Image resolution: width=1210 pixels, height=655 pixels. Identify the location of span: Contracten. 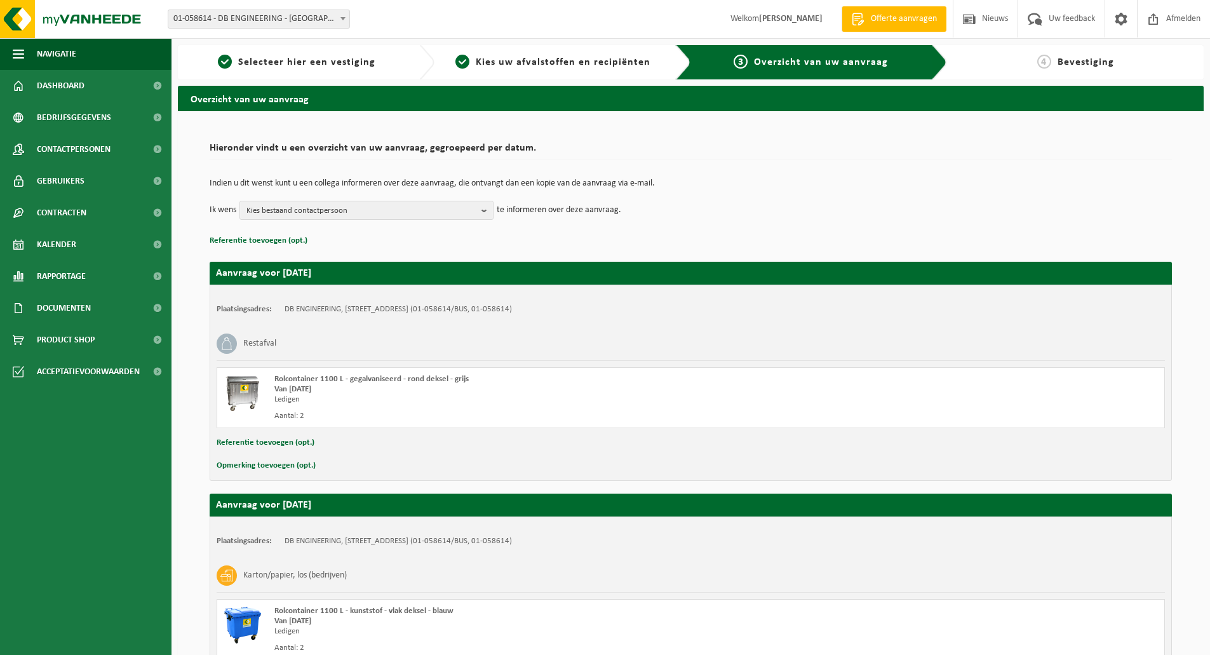
(62, 213).